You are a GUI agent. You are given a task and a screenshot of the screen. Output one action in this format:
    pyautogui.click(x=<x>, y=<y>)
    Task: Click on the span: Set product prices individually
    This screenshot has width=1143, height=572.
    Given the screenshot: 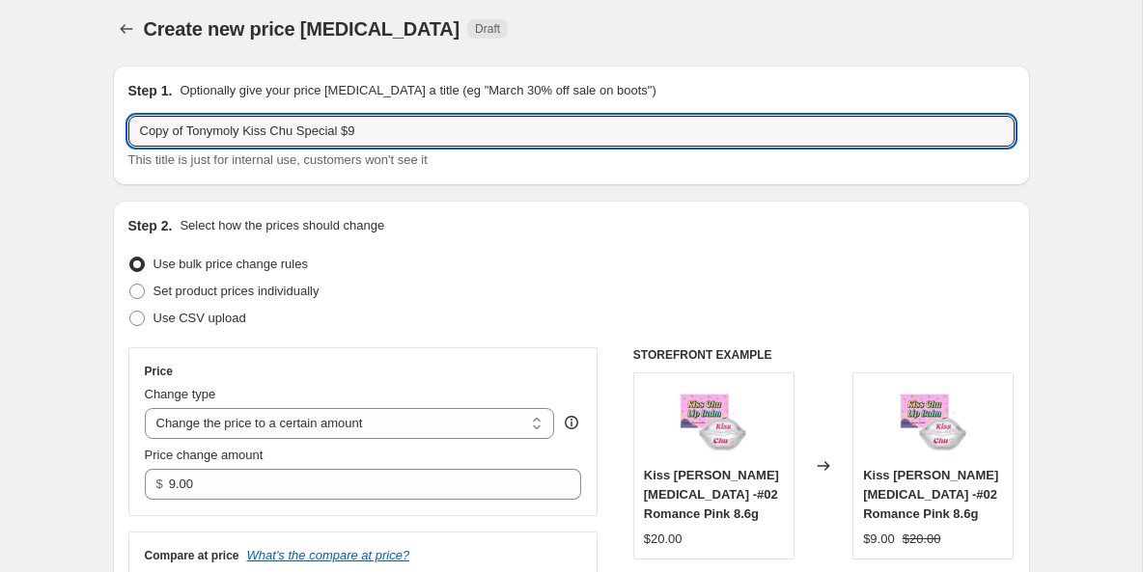 What is the action you would take?
    pyautogui.click(x=236, y=291)
    